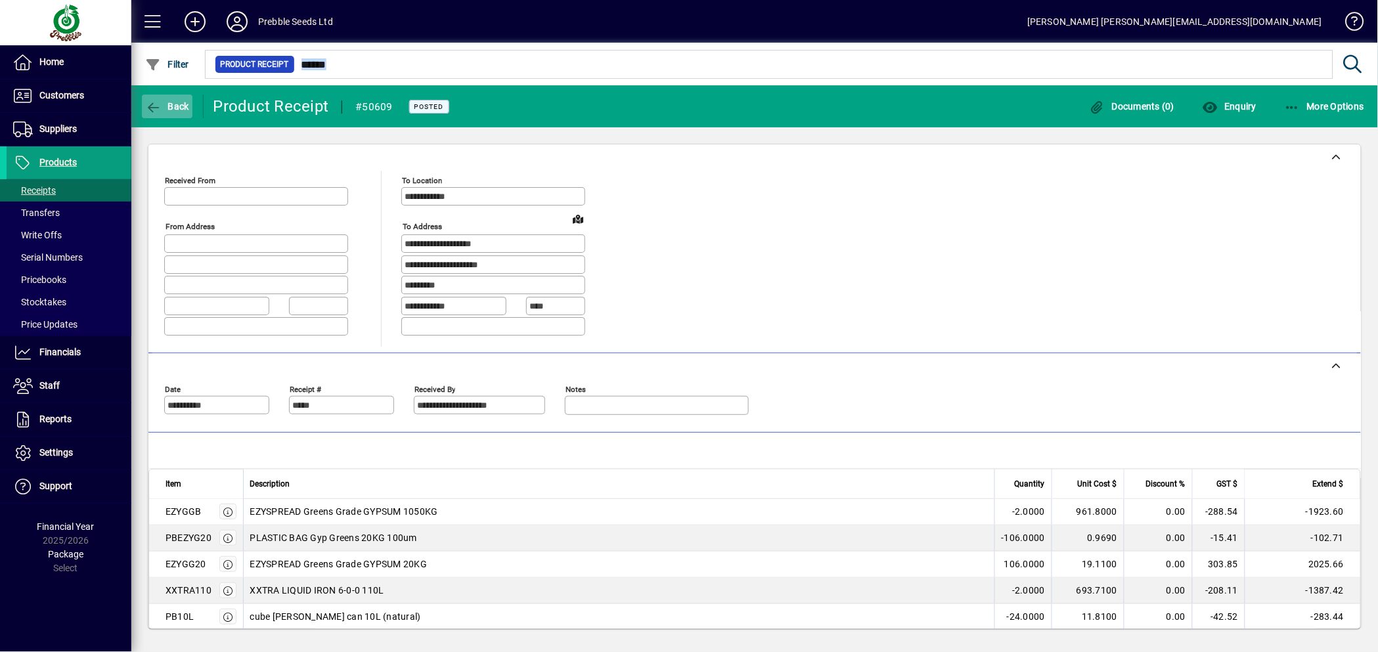 The width and height of the screenshot is (1378, 652). Describe the element at coordinates (69, 257) in the screenshot. I see `a: Serial Numbers` at that location.